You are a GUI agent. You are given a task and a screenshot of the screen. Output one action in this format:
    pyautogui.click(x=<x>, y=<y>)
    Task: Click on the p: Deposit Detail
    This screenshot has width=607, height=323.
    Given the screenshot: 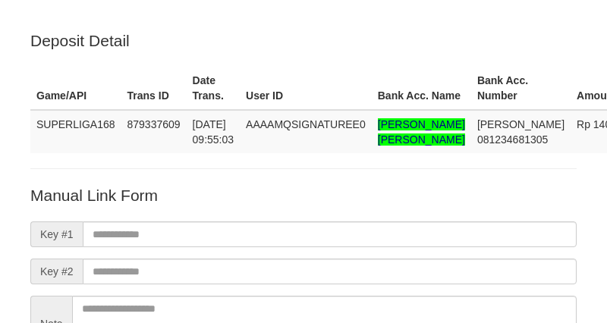 What is the action you would take?
    pyautogui.click(x=304, y=40)
    